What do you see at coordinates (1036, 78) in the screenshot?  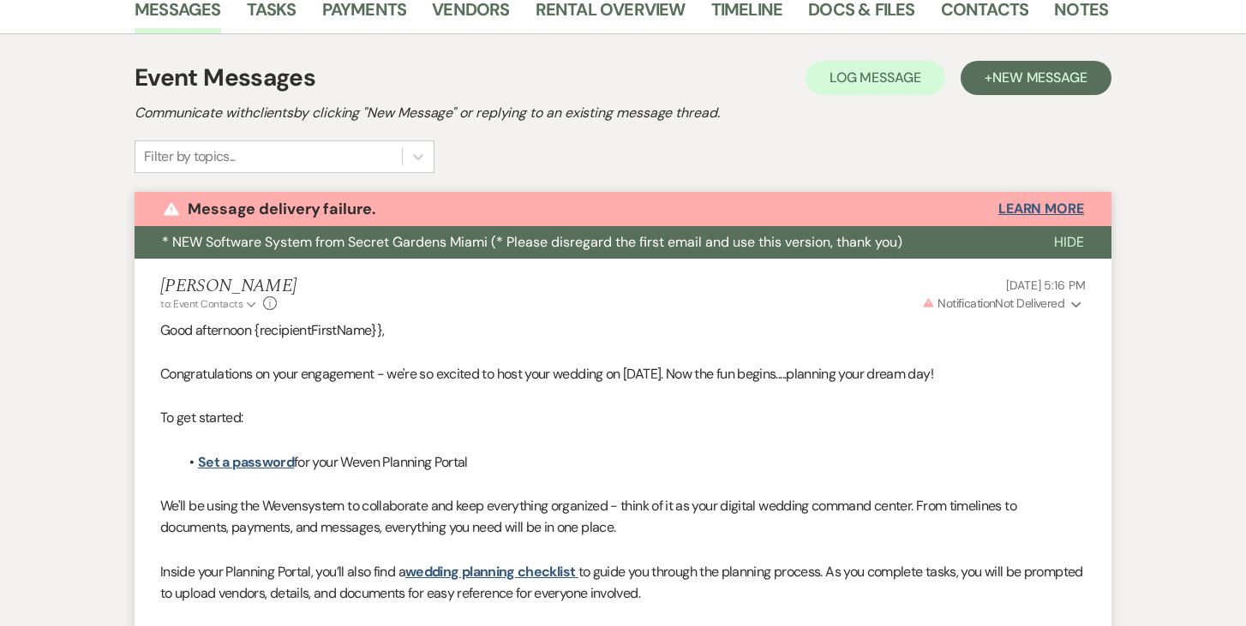 I see `button: +New Message` at bounding box center [1036, 78].